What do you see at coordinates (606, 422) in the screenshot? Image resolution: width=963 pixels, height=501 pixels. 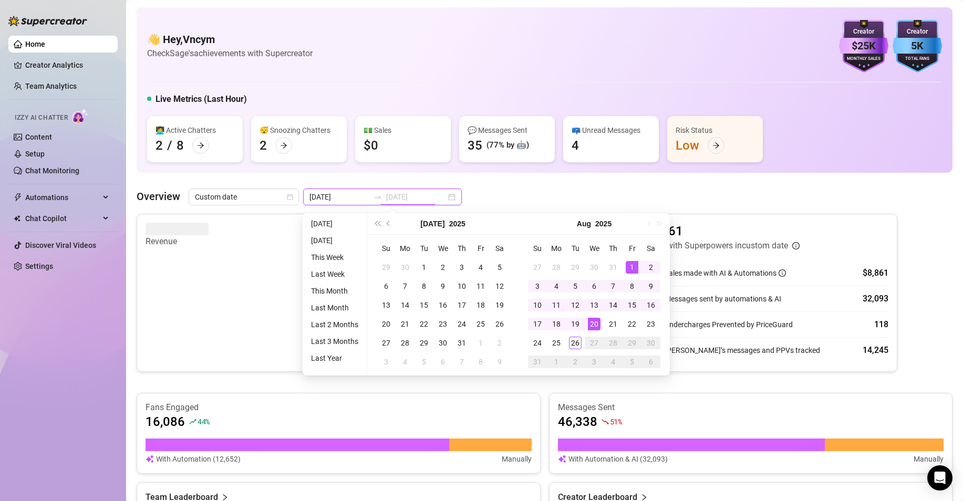 I see `span: fall` at bounding box center [606, 422].